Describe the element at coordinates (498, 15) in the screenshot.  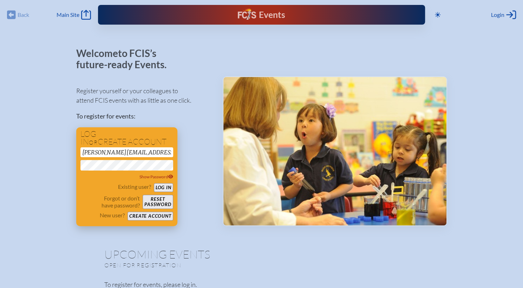
I see `span: Login` at that location.